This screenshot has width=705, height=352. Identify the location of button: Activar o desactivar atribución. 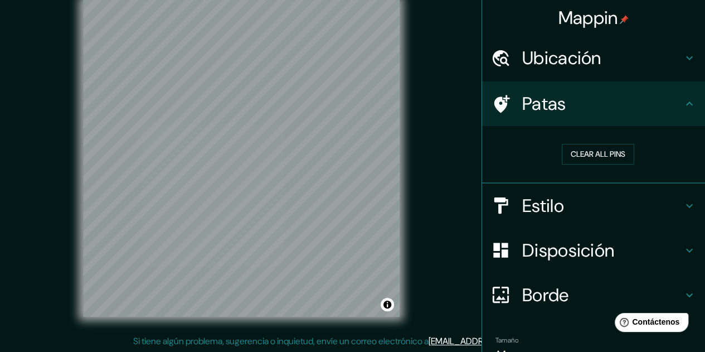
(387, 304).